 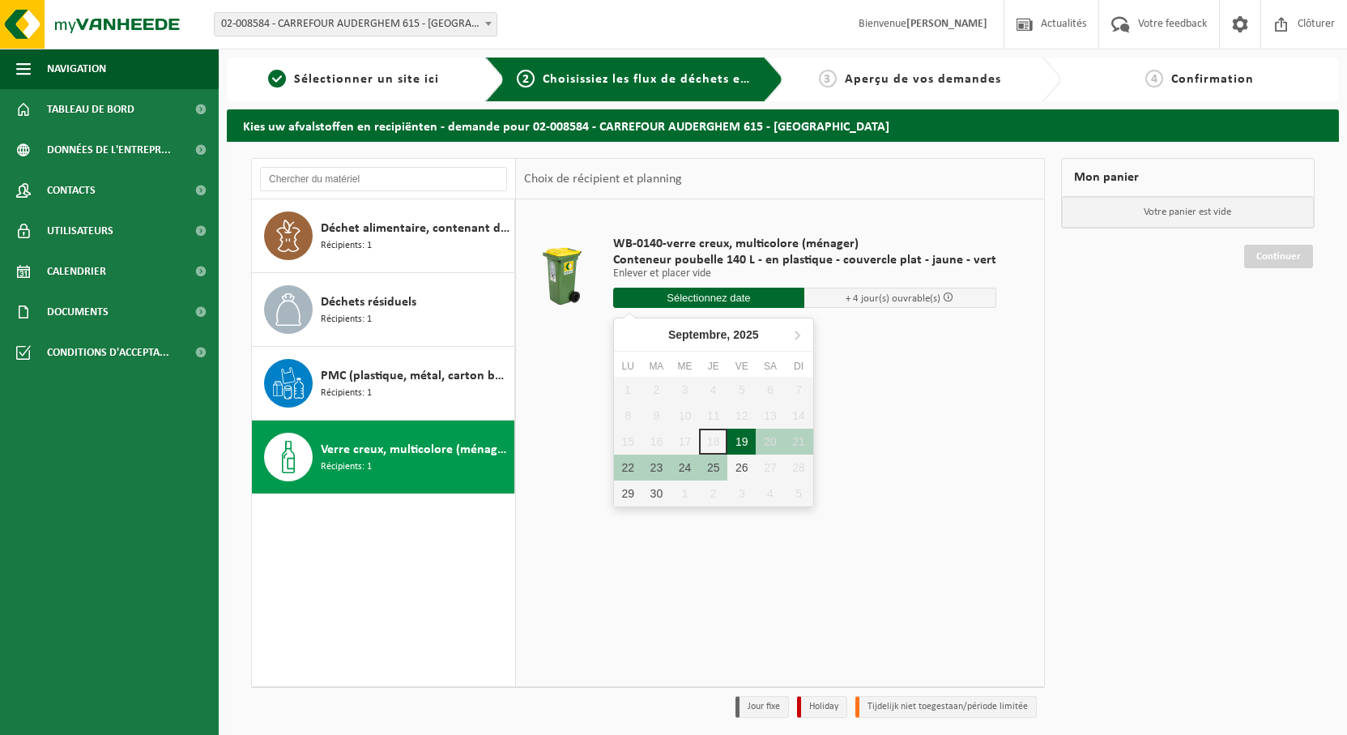 What do you see at coordinates (1154, 79) in the screenshot?
I see `span: 4` at bounding box center [1154, 79].